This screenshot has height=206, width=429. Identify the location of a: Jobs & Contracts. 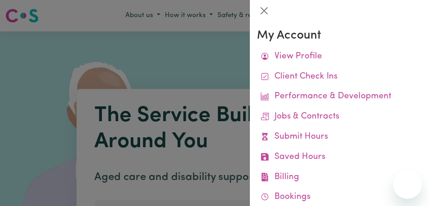
(339, 117).